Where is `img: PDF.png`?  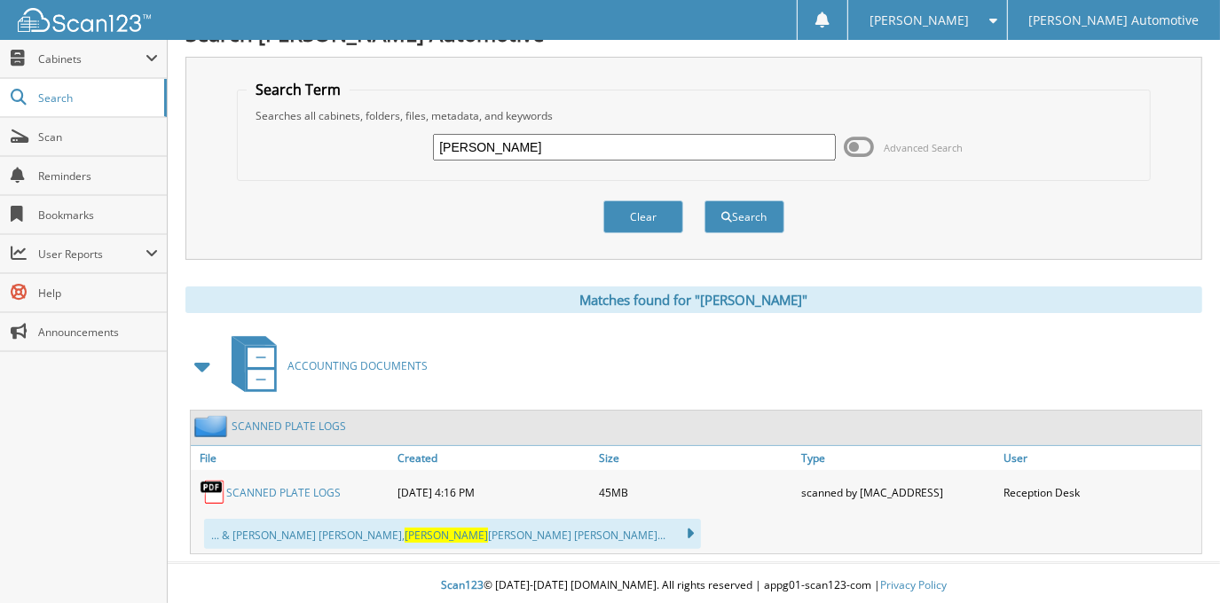 img: PDF.png is located at coordinates (213, 493).